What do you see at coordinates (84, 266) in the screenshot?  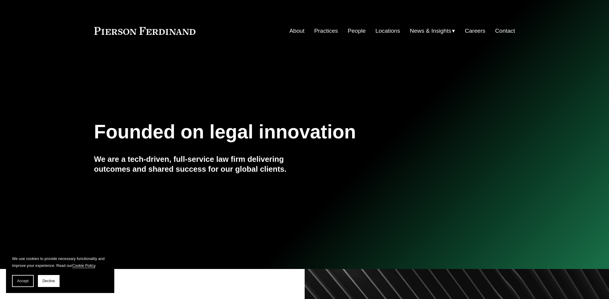 I see `a: Cookie Policy` at bounding box center [84, 266].